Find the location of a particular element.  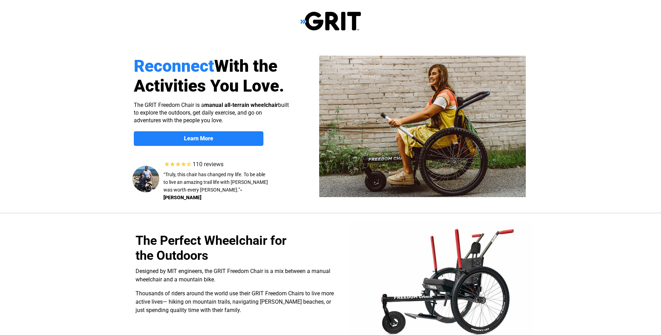

span: The Perfect Wheelchair for the Outdoors is located at coordinates (211, 248).